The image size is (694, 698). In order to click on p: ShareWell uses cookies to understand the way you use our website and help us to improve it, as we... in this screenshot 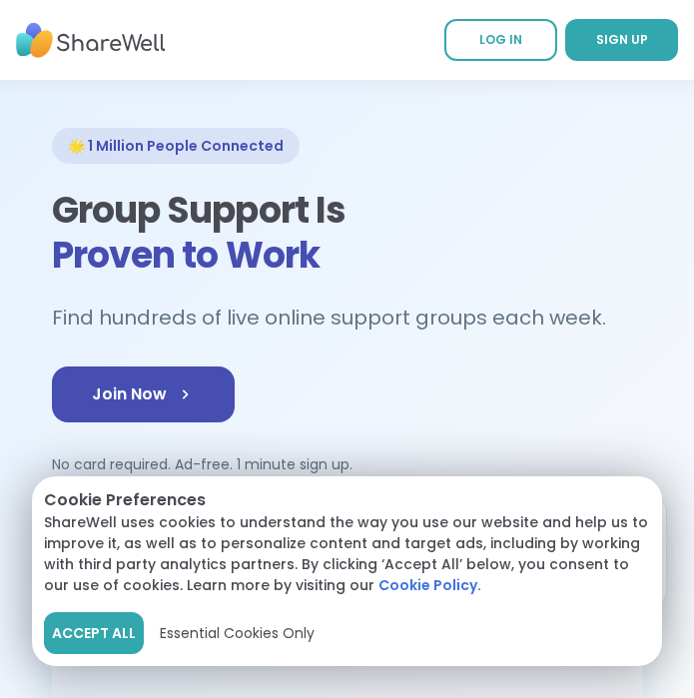, I will do `click(347, 554)`.